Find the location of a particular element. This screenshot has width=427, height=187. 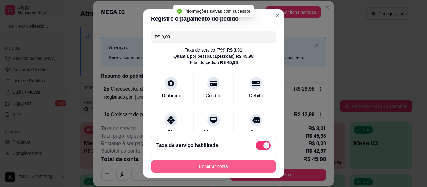

span: check-circle is located at coordinates (179, 11).